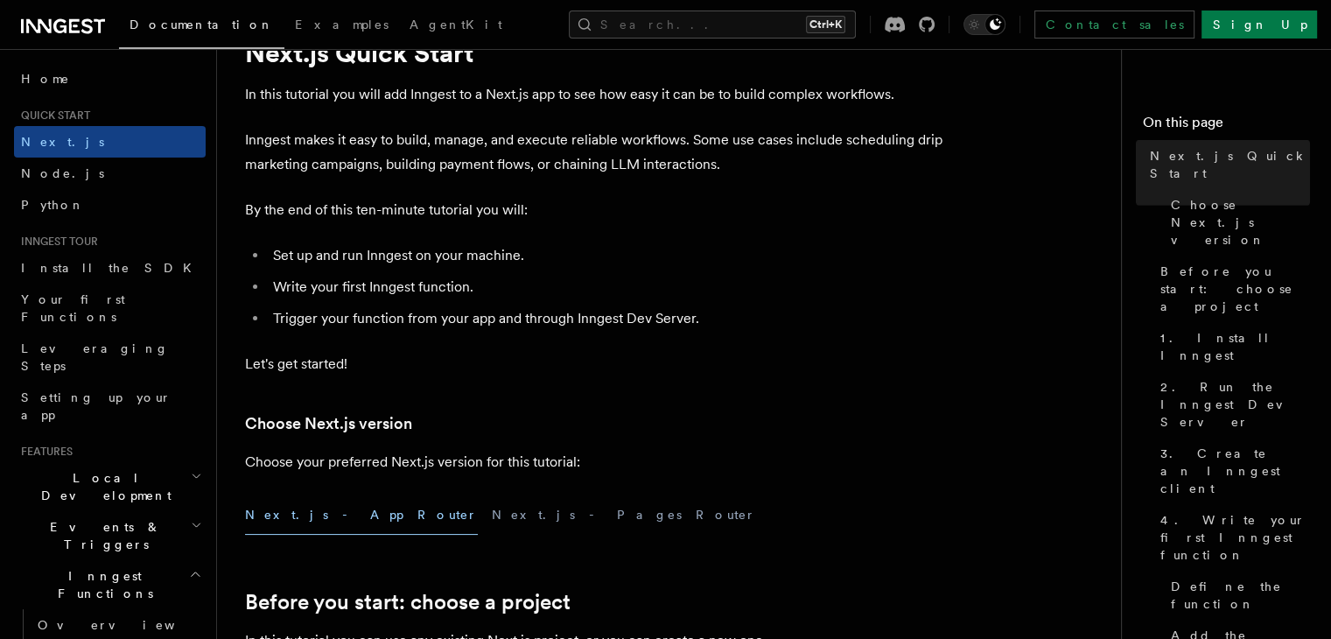 Image resolution: width=1331 pixels, height=639 pixels. Describe the element at coordinates (56, 241) in the screenshot. I see `span: Inngest tour` at that location.